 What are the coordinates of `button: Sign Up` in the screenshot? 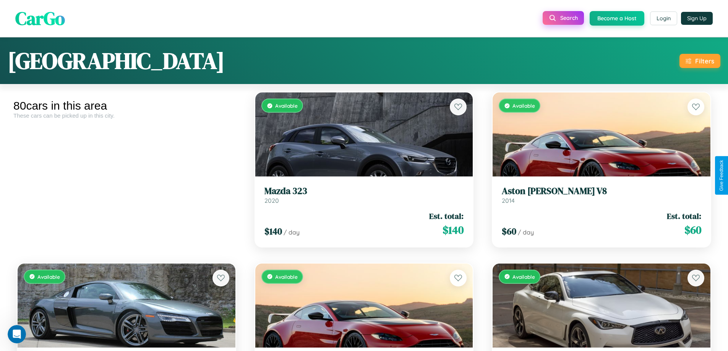 It's located at (697, 18).